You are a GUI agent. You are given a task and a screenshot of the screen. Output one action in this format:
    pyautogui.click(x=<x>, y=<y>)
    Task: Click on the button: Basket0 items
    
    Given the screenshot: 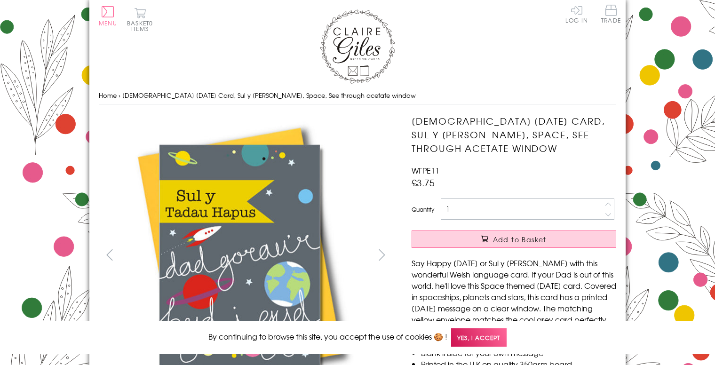 What is the action you would take?
    pyautogui.click(x=140, y=19)
    